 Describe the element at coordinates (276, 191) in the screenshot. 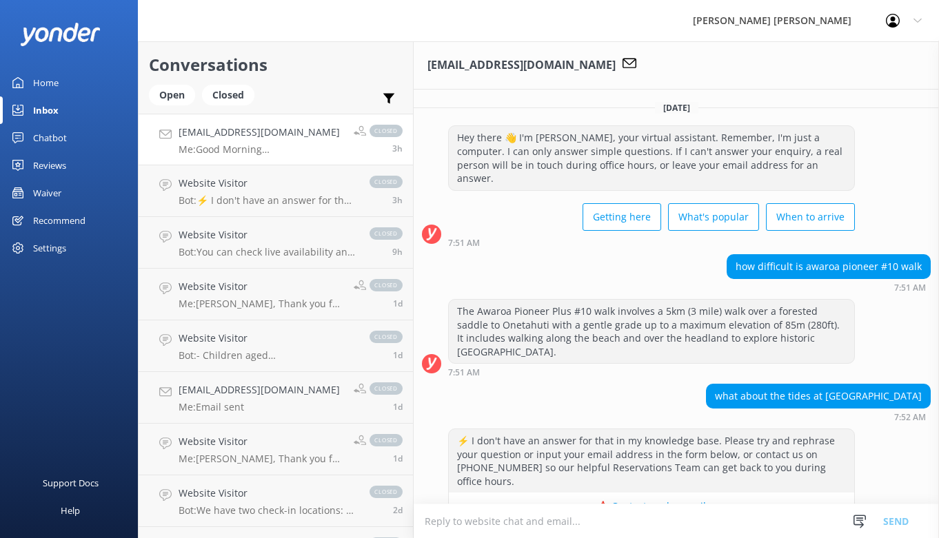

I see `a: Website VisitorBot:⚡ I don't have an answer for that in my knowledge base. Please try and rephras...` at that location.